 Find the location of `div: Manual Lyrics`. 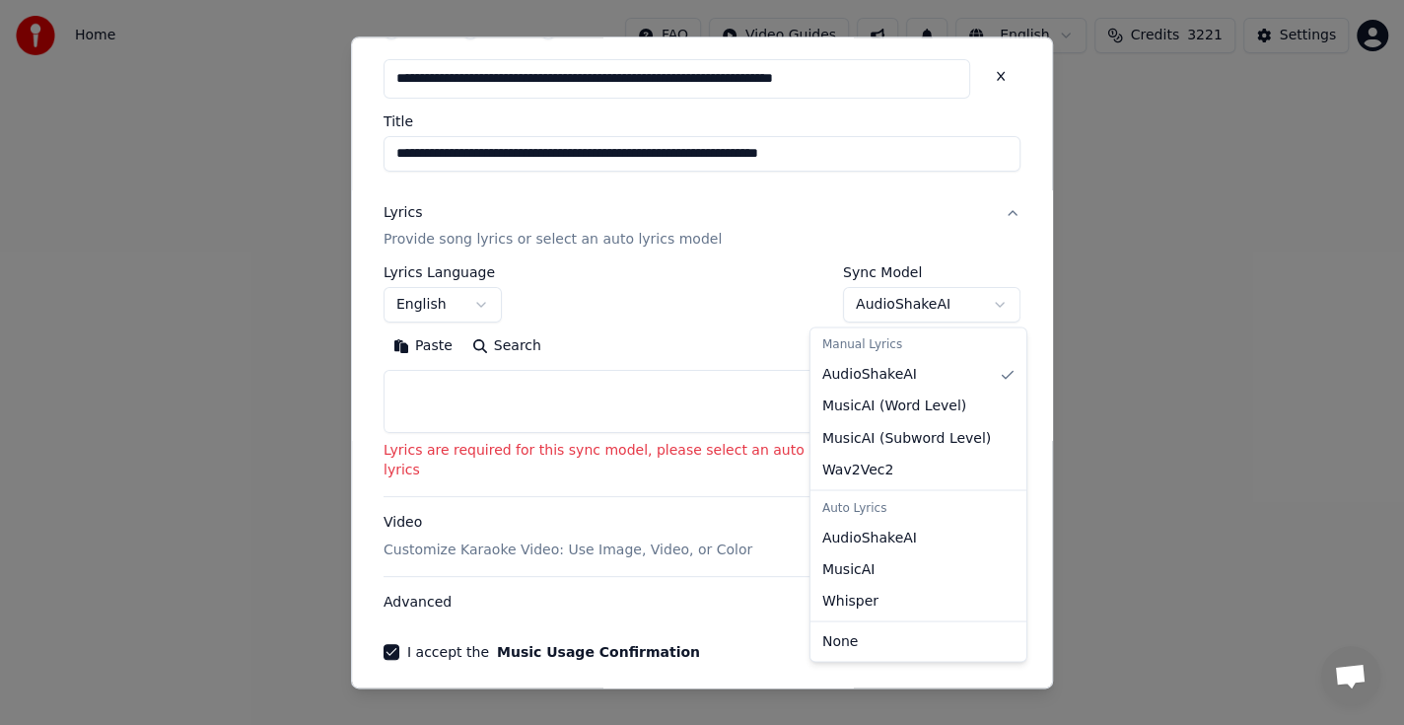

div: Manual Lyrics is located at coordinates (918, 345).